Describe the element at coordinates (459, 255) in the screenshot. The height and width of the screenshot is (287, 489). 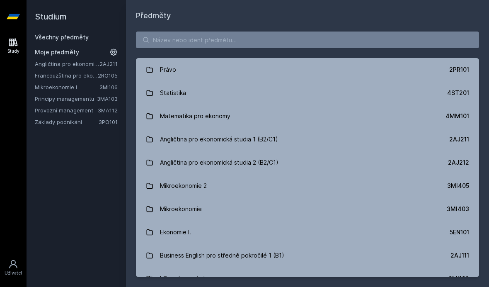
I see `div: 2AJ111` at that location.